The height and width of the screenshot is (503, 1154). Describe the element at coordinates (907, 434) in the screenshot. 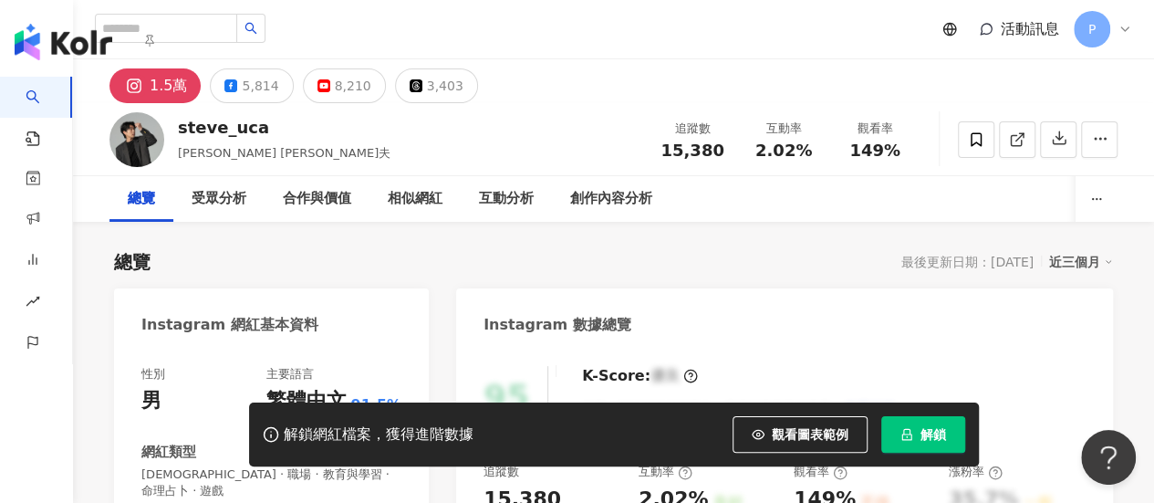

I see `span: lock` at that location.